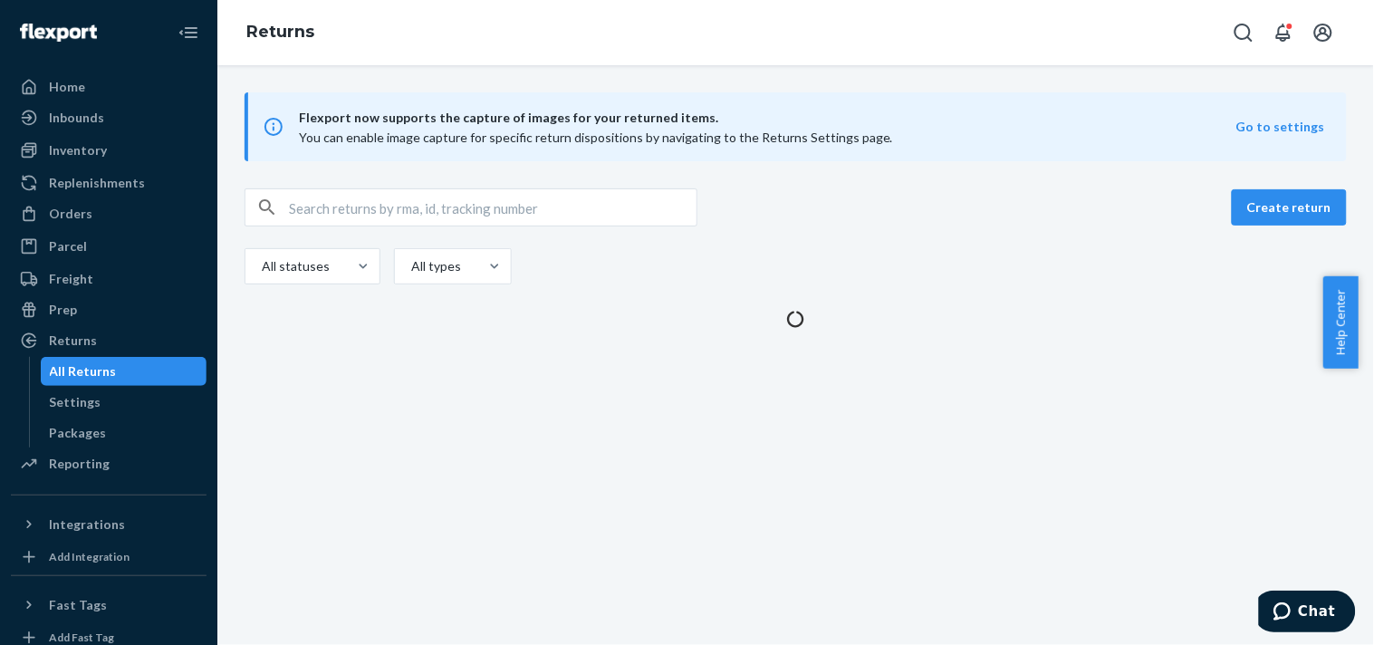 The width and height of the screenshot is (1374, 645). What do you see at coordinates (596, 137) in the screenshot?
I see `span: You can enable image capture for specific return dispositions by navigating to the Returns Settin...` at bounding box center [596, 137].